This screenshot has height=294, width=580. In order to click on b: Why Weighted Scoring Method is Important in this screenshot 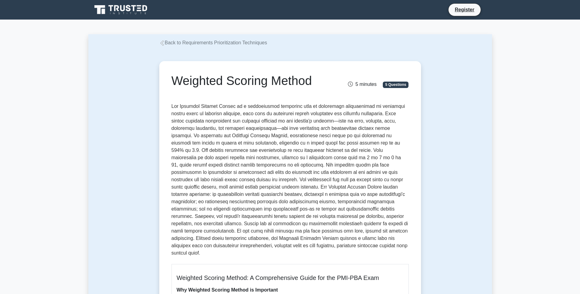, I will do `click(227, 290)`.